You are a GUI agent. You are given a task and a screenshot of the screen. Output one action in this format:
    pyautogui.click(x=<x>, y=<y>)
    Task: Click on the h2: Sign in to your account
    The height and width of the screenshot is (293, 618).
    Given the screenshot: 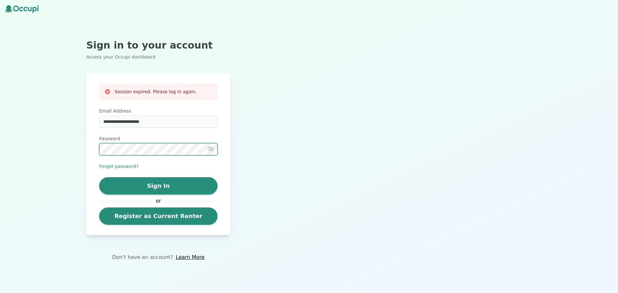 What is the action you would take?
    pyautogui.click(x=158, y=45)
    